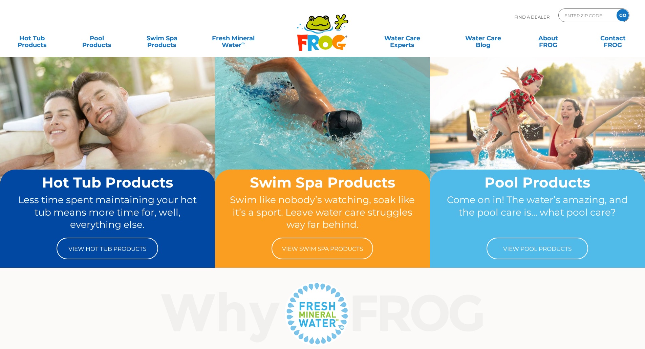 The height and width of the screenshot is (349, 645). What do you see at coordinates (586, 15) in the screenshot?
I see `input: Zip Code Form` at bounding box center [586, 15].